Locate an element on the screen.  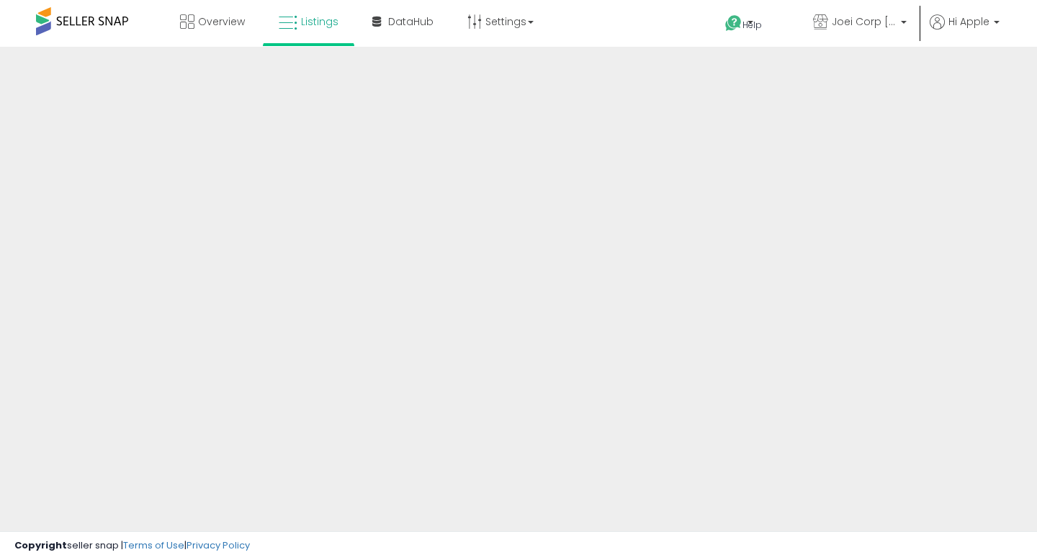
span: Overview is located at coordinates (221, 22).